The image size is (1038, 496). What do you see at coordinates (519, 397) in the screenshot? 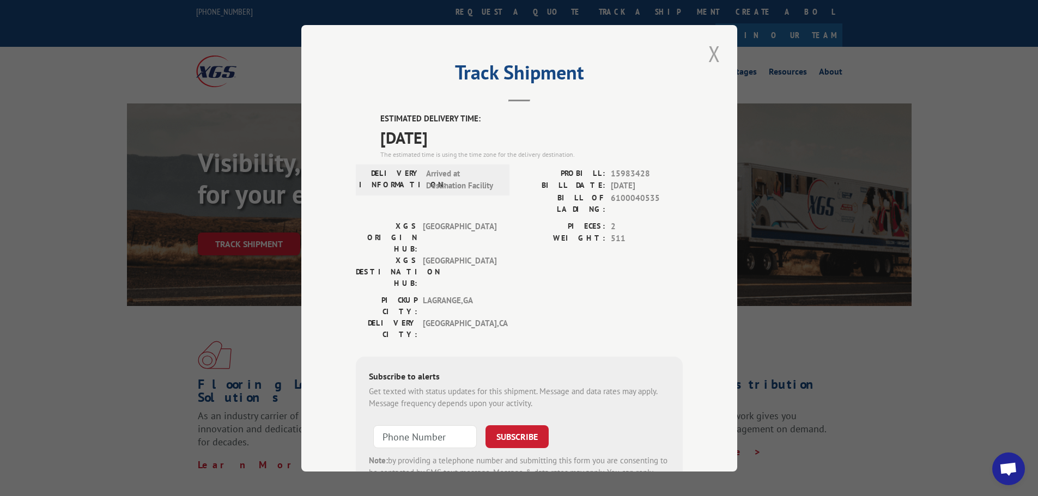
I see `div: Get texted with status updates for this shipment. Message and data rates may apply. Message frequ...` at bounding box center [519, 397].